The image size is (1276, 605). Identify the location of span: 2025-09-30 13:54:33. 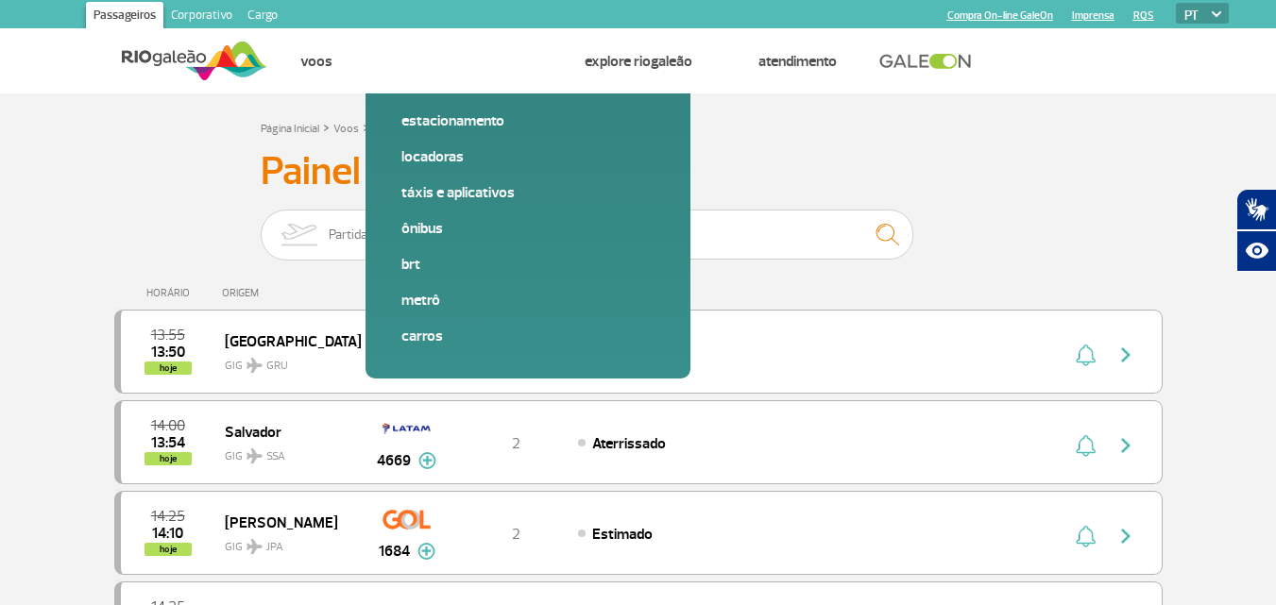
(168, 443).